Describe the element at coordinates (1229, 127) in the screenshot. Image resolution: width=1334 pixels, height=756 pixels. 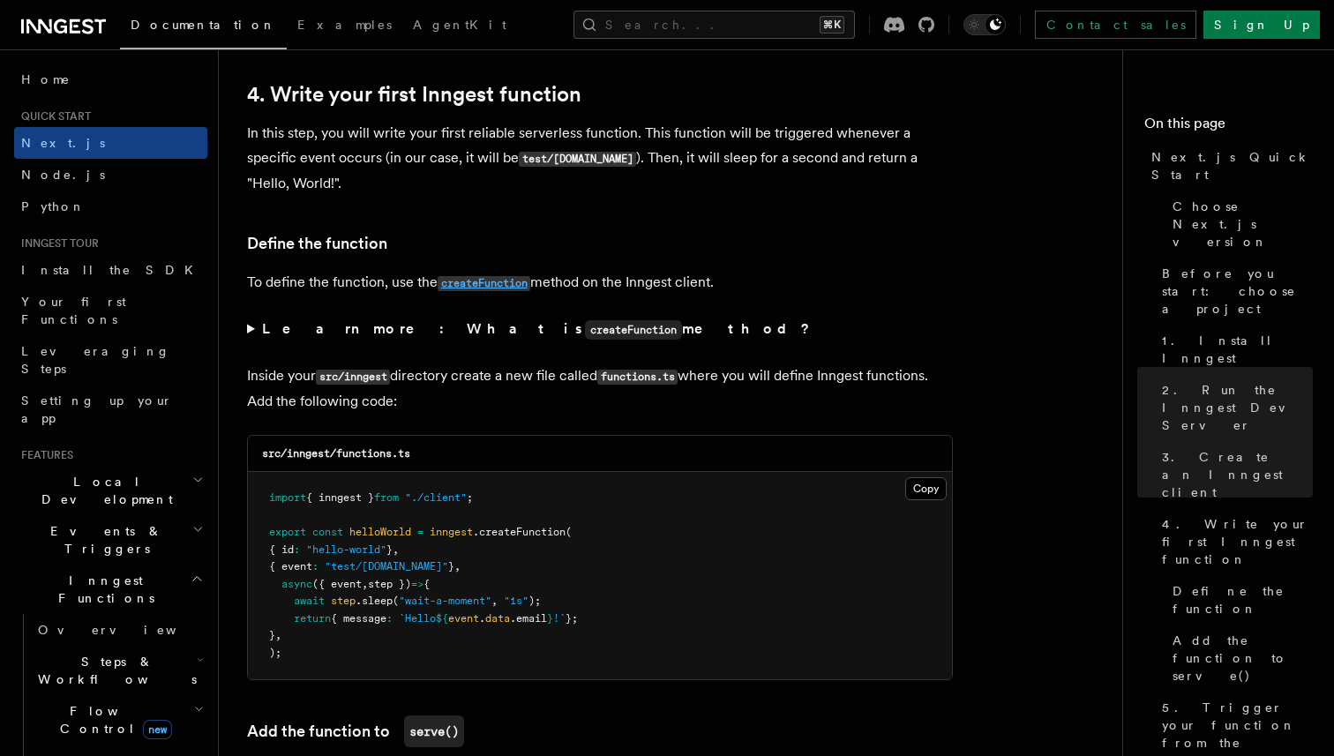
I see `h4: On this page` at that location.